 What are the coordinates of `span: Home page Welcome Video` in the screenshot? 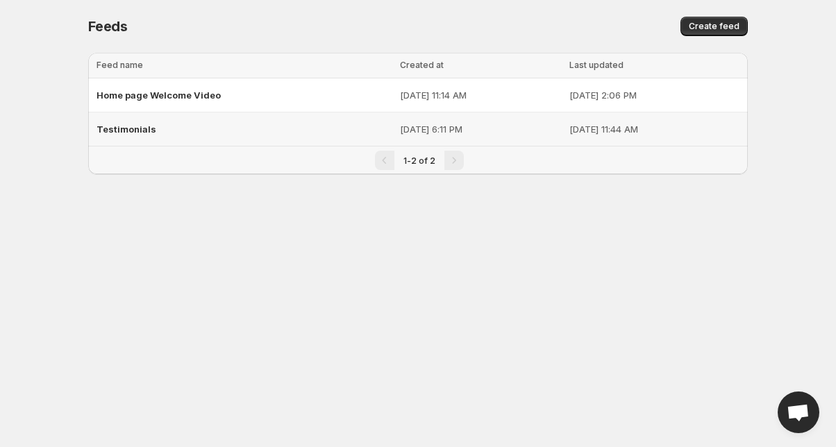 It's located at (158, 95).